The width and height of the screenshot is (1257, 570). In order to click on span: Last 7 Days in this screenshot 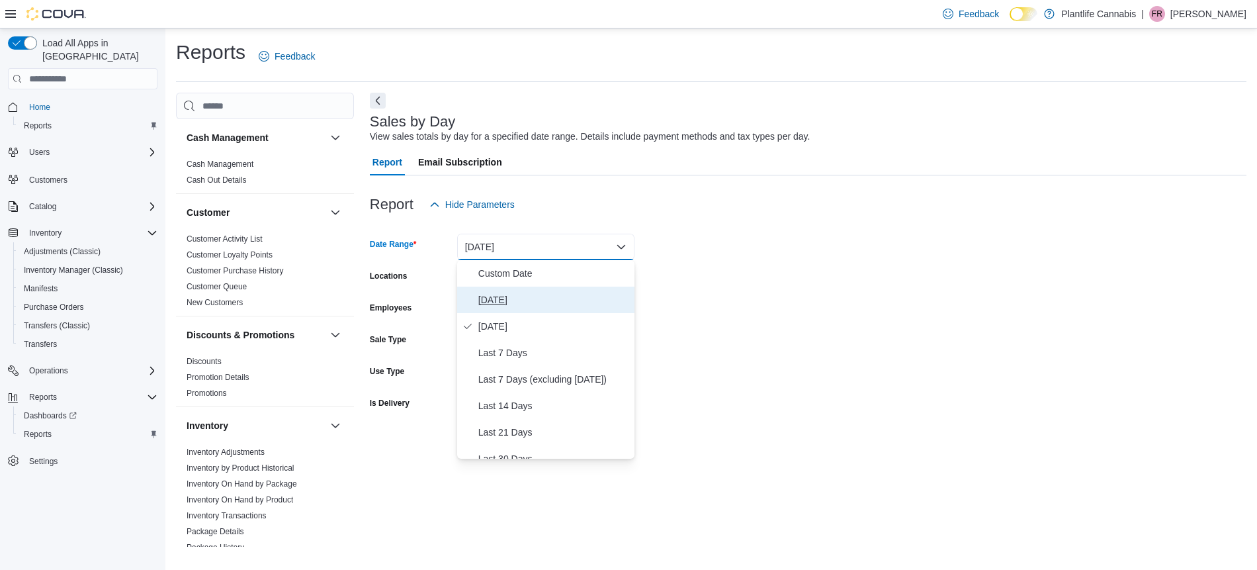, I will do `click(554, 353)`.